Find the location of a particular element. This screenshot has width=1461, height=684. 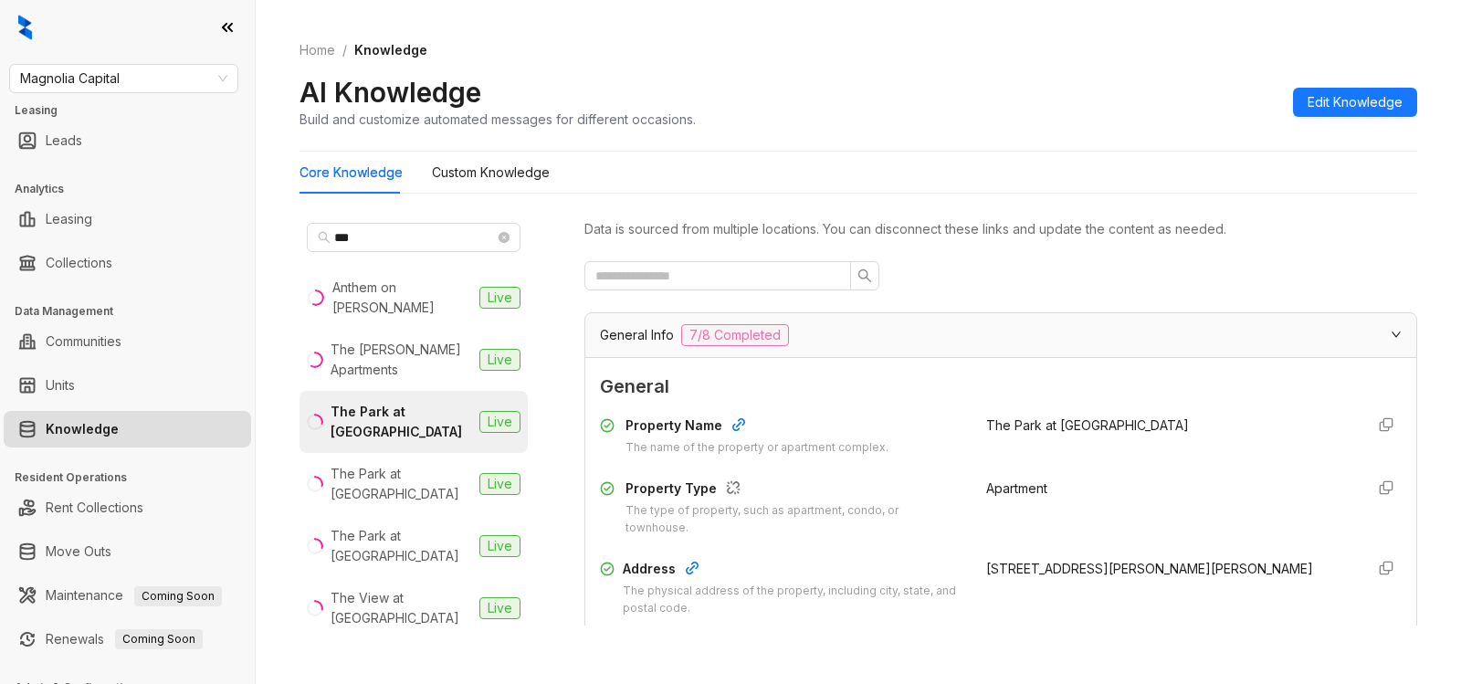

a: Units is located at coordinates (60, 385).